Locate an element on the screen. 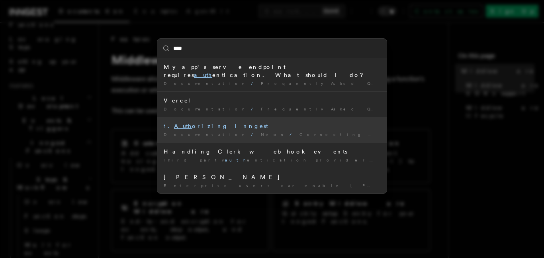 The image size is (544, 258). div: 1. orizing Inngest is located at coordinates (272, 126).